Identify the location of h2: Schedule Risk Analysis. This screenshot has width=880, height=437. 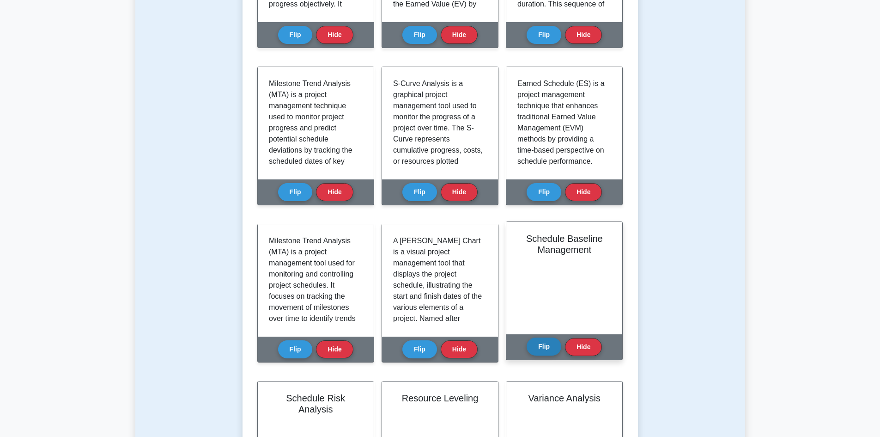
(316, 403).